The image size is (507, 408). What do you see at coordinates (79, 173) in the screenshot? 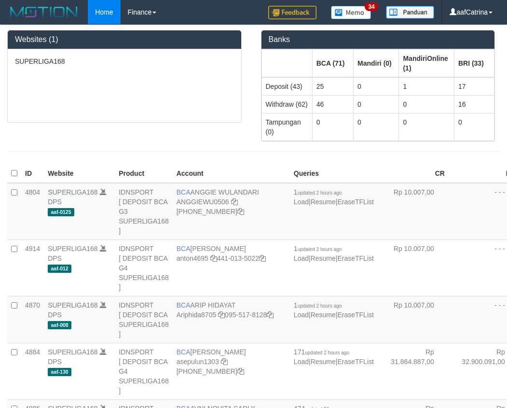
I see `th: Website` at bounding box center [79, 173].